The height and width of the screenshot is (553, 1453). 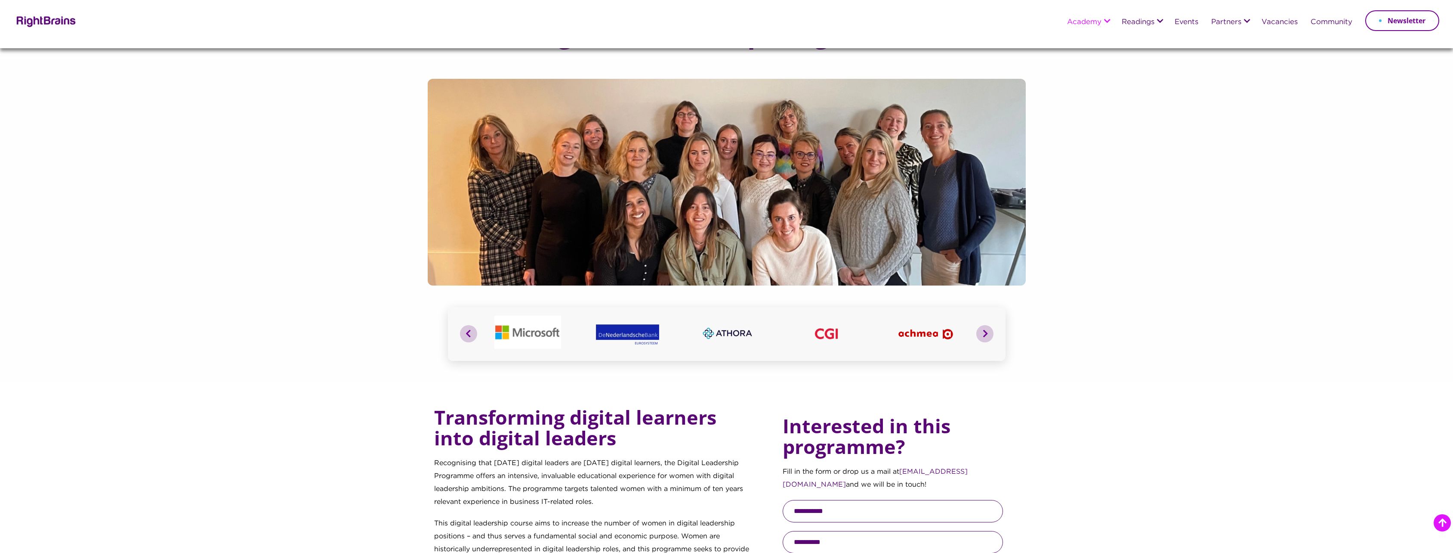 What do you see at coordinates (45, 21) in the screenshot?
I see `img: Rightbrains` at bounding box center [45, 21].